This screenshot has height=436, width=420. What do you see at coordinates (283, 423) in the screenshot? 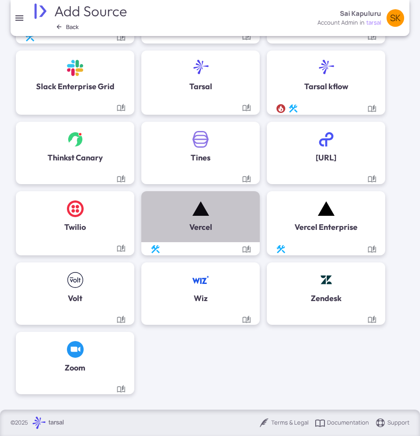
I see `a: Terms & Legal` at bounding box center [283, 423].